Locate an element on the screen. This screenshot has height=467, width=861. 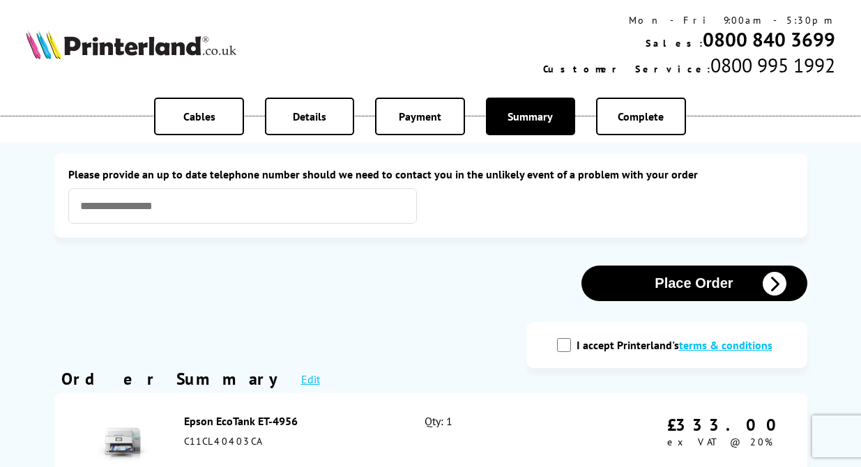
span: ex VAT @ 20% is located at coordinates (720, 442).